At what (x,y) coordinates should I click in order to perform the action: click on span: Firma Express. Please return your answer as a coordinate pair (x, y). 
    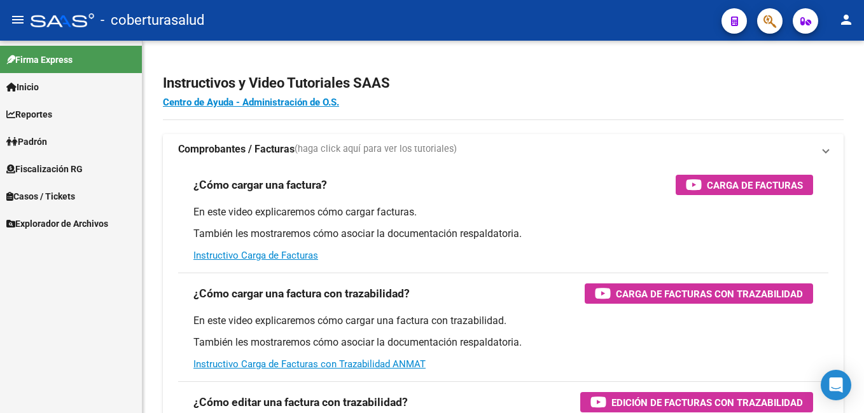
    Looking at the image, I should click on (39, 60).